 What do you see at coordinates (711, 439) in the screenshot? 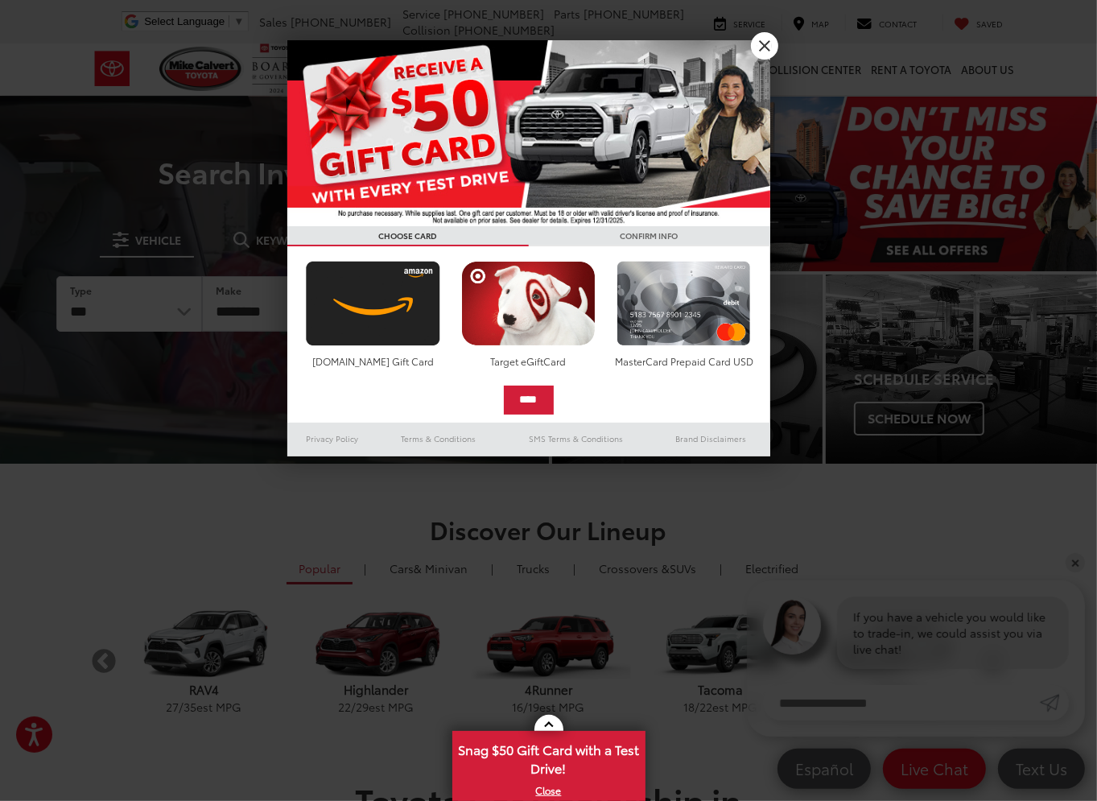
I see `a: Brand Disclaimers` at bounding box center [711, 439].